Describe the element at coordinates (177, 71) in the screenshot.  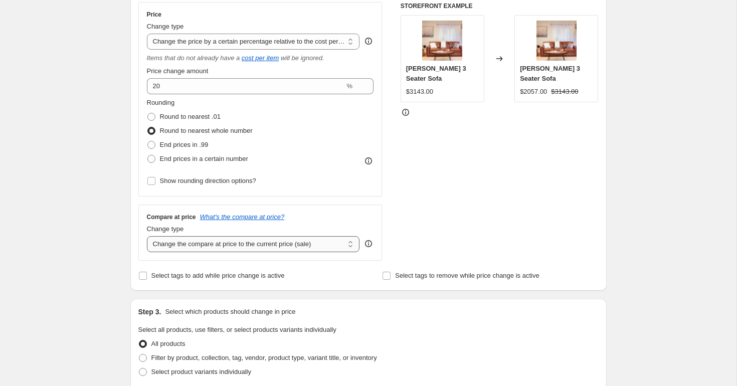
I see `span: Price change amount` at that location.